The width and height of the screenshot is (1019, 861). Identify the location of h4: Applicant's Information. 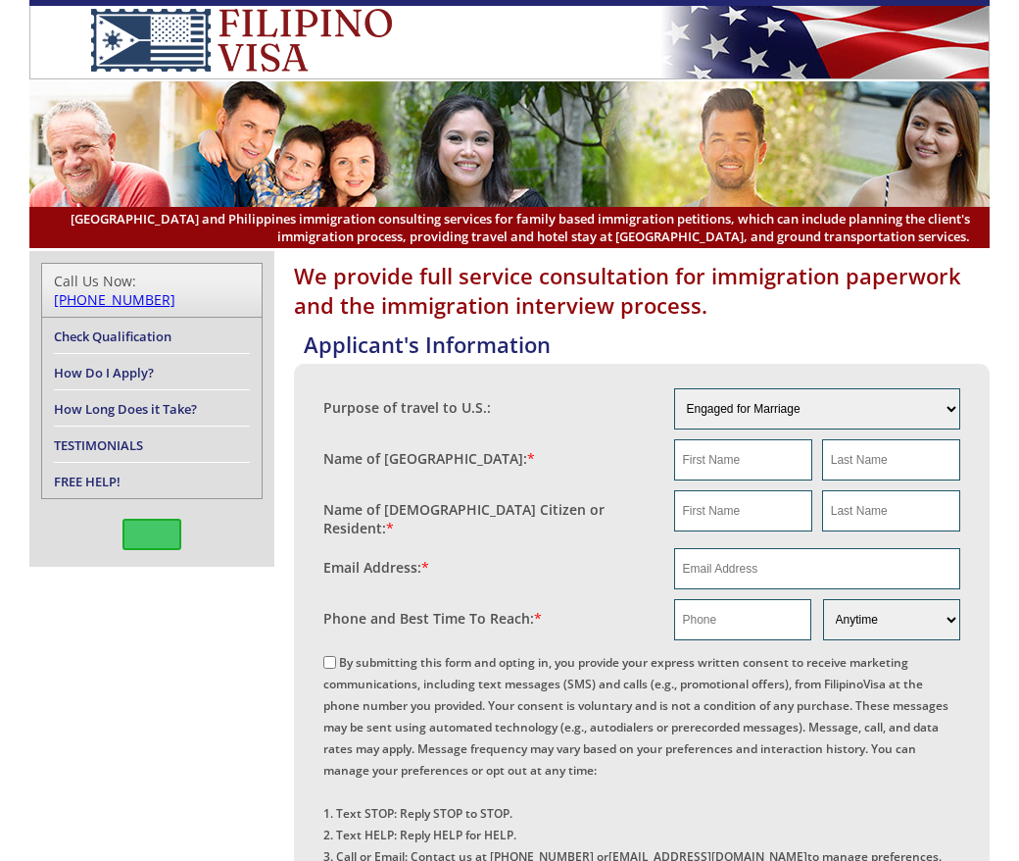
(647, 344).